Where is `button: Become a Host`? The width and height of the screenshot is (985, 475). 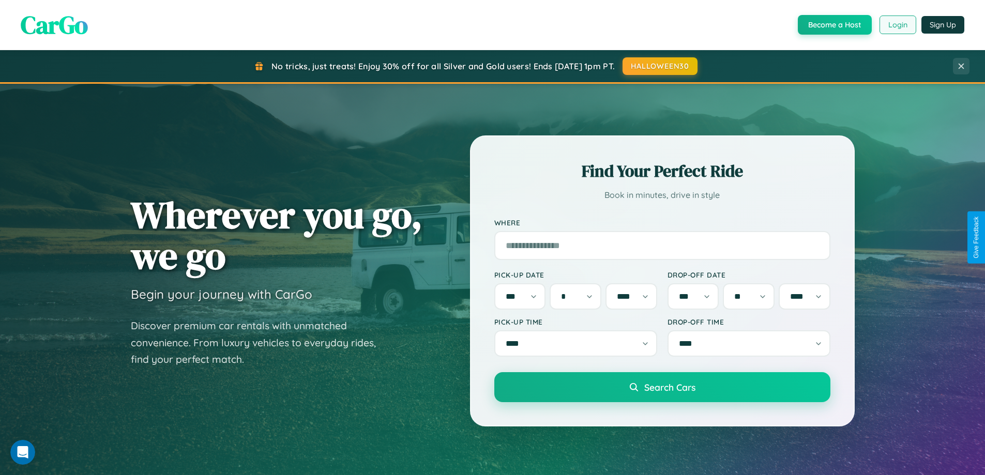
button: Become a Host is located at coordinates (835, 25).